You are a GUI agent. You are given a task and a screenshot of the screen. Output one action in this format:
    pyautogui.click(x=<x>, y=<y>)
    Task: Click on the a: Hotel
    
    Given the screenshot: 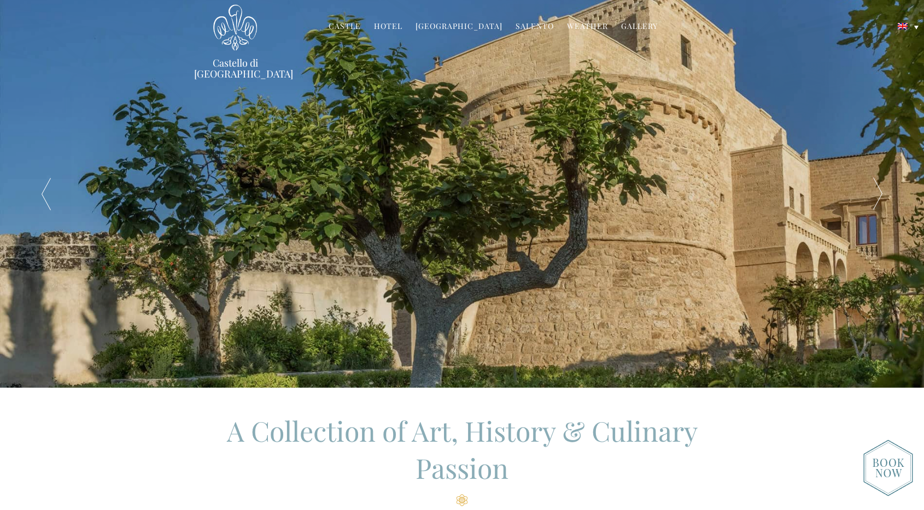 What is the action you would take?
    pyautogui.click(x=388, y=27)
    